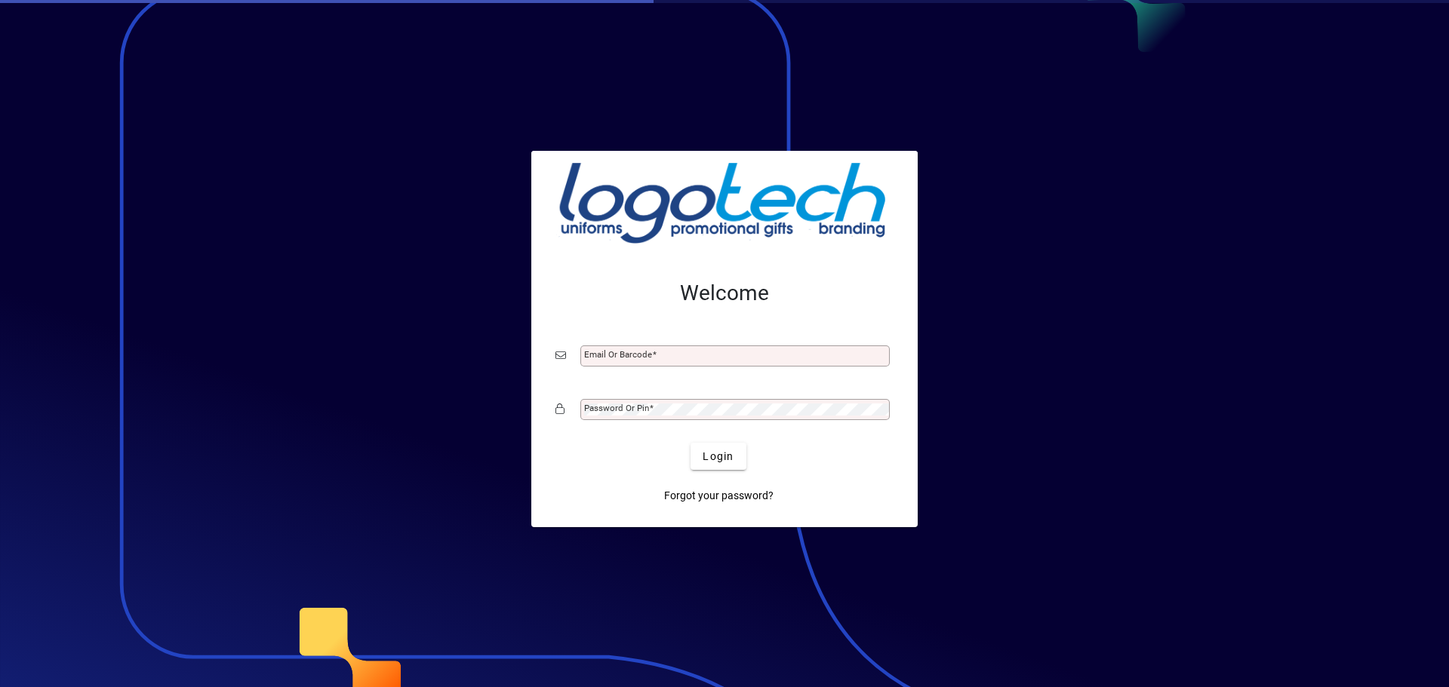  What do you see at coordinates (724, 294) in the screenshot?
I see `h2: Welcome` at bounding box center [724, 294].